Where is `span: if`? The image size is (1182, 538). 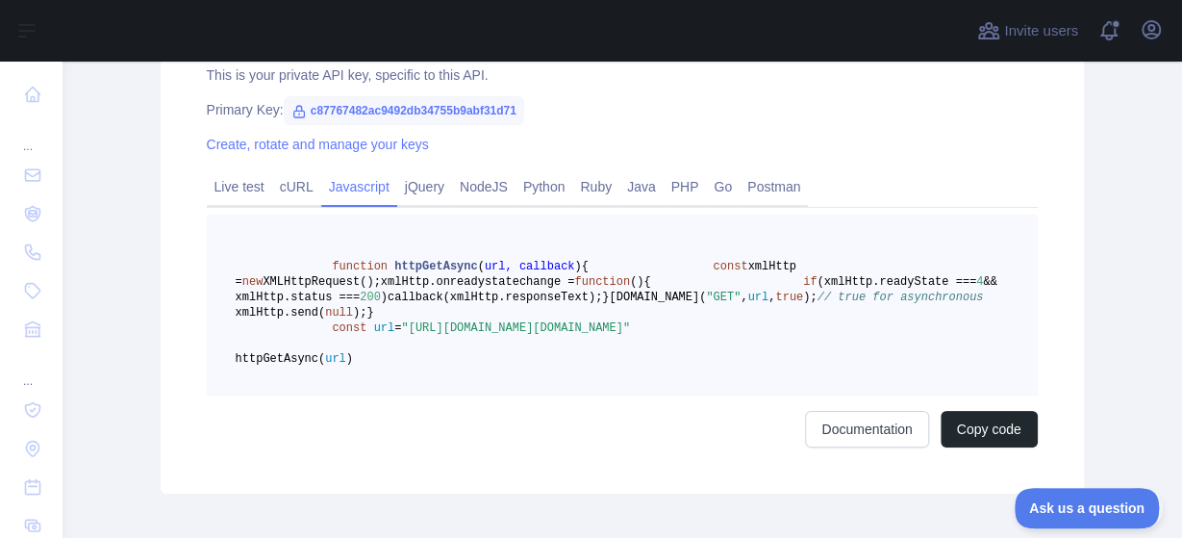 span: if is located at coordinates (810, 282).